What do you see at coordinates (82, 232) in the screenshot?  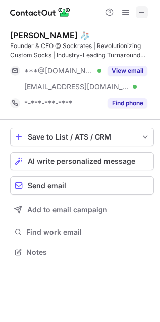 I see `button: Find work email` at bounding box center [82, 232].